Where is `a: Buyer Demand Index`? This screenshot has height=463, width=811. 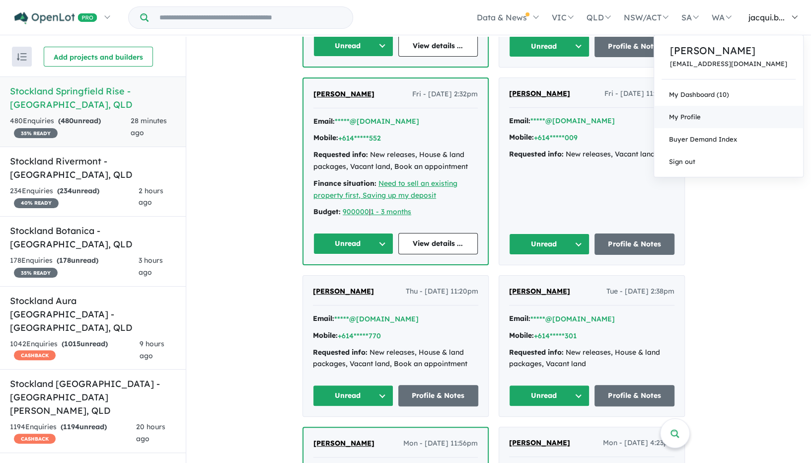
a: Buyer Demand Index is located at coordinates (729, 139).